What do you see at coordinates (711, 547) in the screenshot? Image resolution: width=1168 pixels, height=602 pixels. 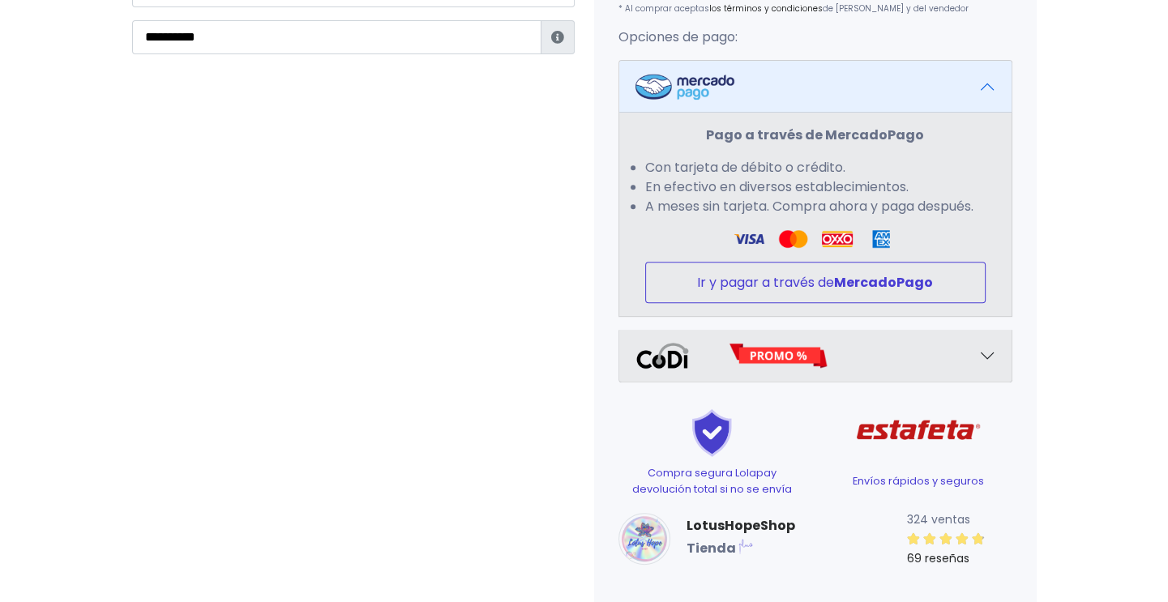 I see `b: Tienda` at bounding box center [711, 547].